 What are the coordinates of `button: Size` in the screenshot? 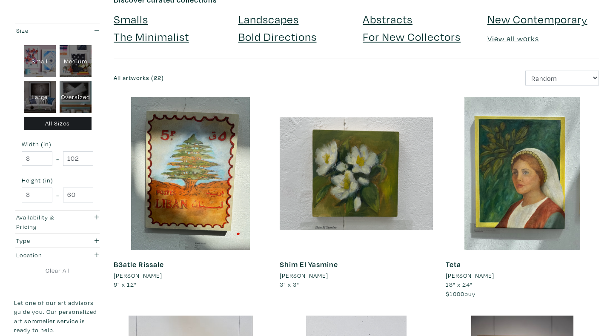 It's located at (57, 30).